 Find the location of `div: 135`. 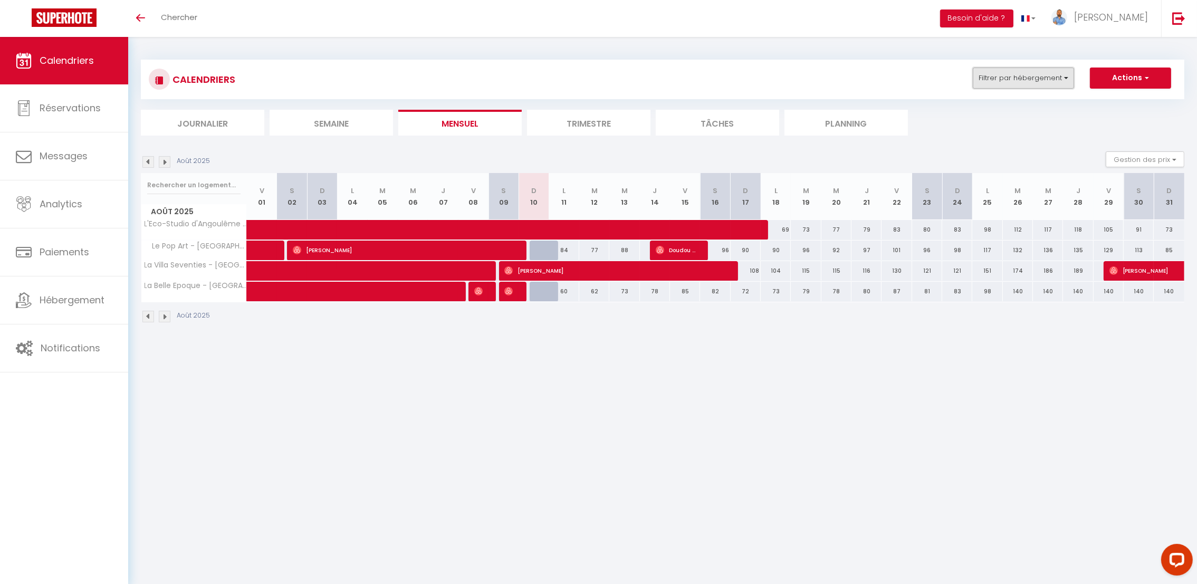

div: 135 is located at coordinates (1078, 250).